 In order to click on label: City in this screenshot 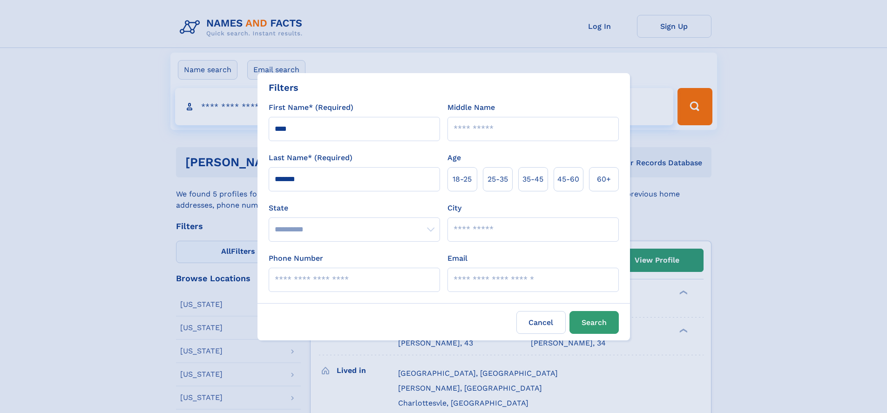, I will do `click(454, 208)`.